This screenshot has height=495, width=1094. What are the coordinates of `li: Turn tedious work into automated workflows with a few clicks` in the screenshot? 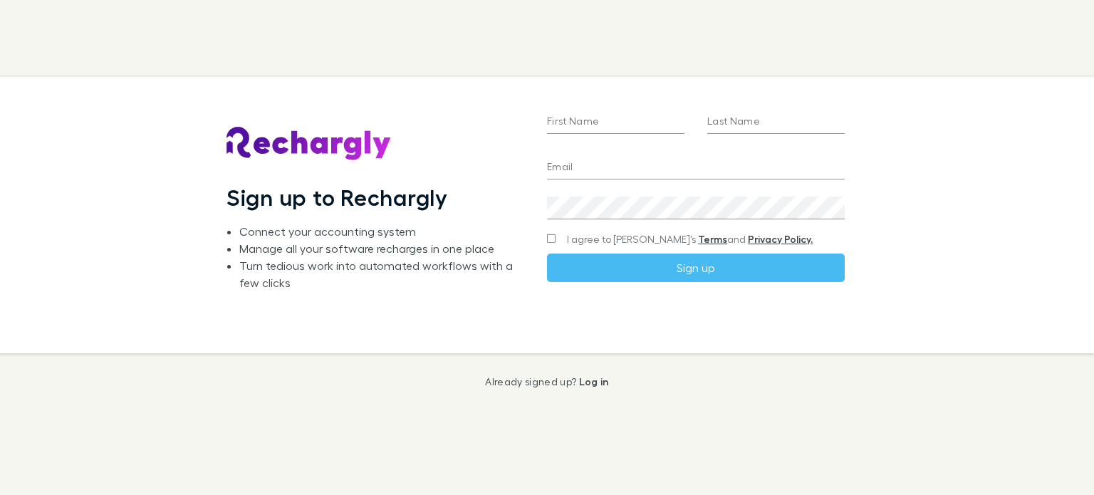 It's located at (382, 274).